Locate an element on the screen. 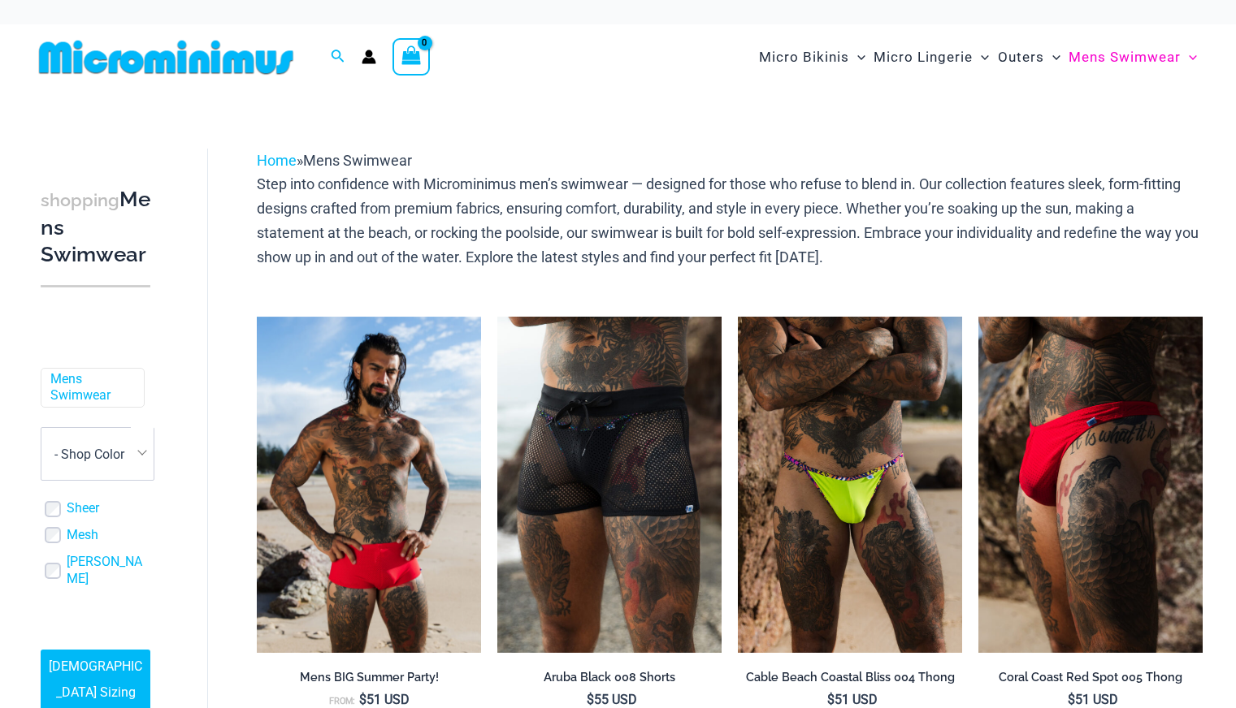  nav: Site Navigation is located at coordinates (977, 57).